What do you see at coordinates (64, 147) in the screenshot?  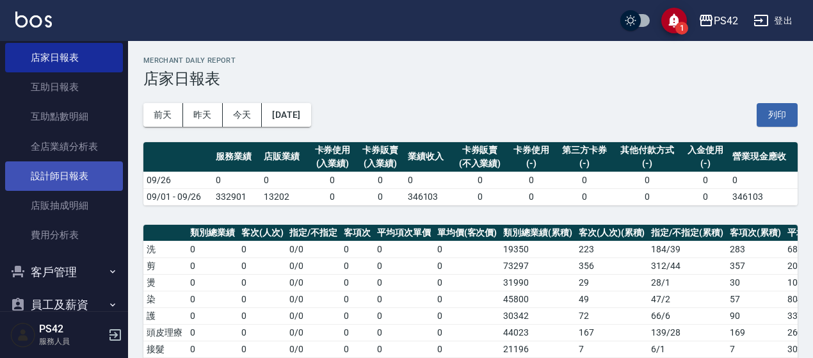 I see `a: 全店業績分析表` at bounding box center [64, 147].